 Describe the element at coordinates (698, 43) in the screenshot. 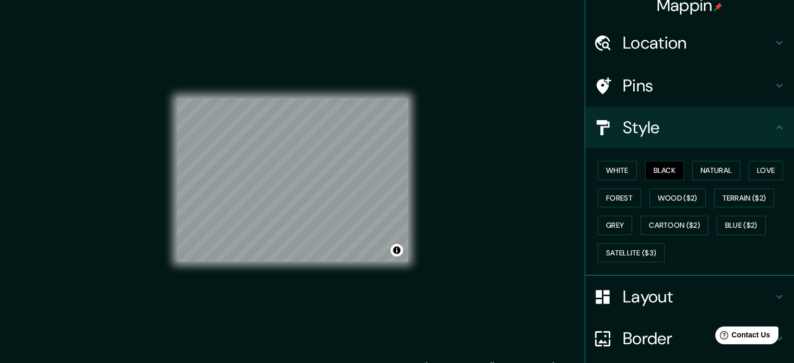

I see `h4: Location` at that location.